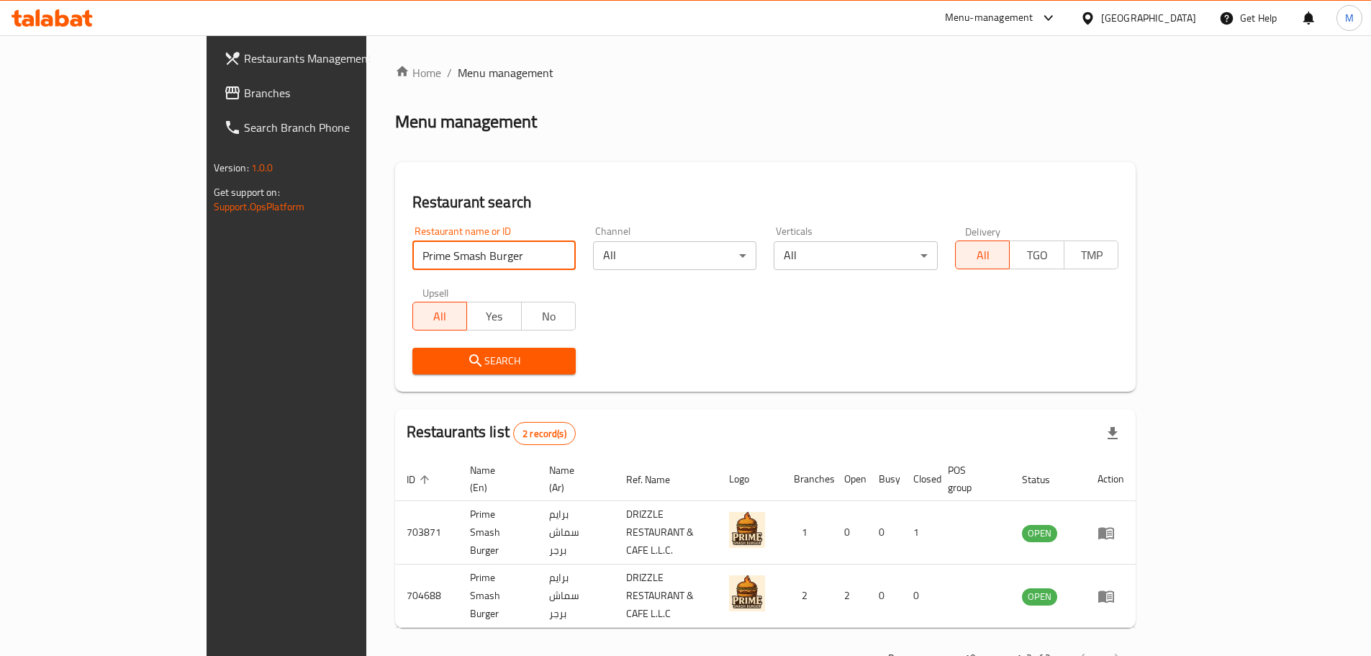 Image resolution: width=1371 pixels, height=656 pixels. Describe the element at coordinates (850, 479) in the screenshot. I see `th: Open` at that location.